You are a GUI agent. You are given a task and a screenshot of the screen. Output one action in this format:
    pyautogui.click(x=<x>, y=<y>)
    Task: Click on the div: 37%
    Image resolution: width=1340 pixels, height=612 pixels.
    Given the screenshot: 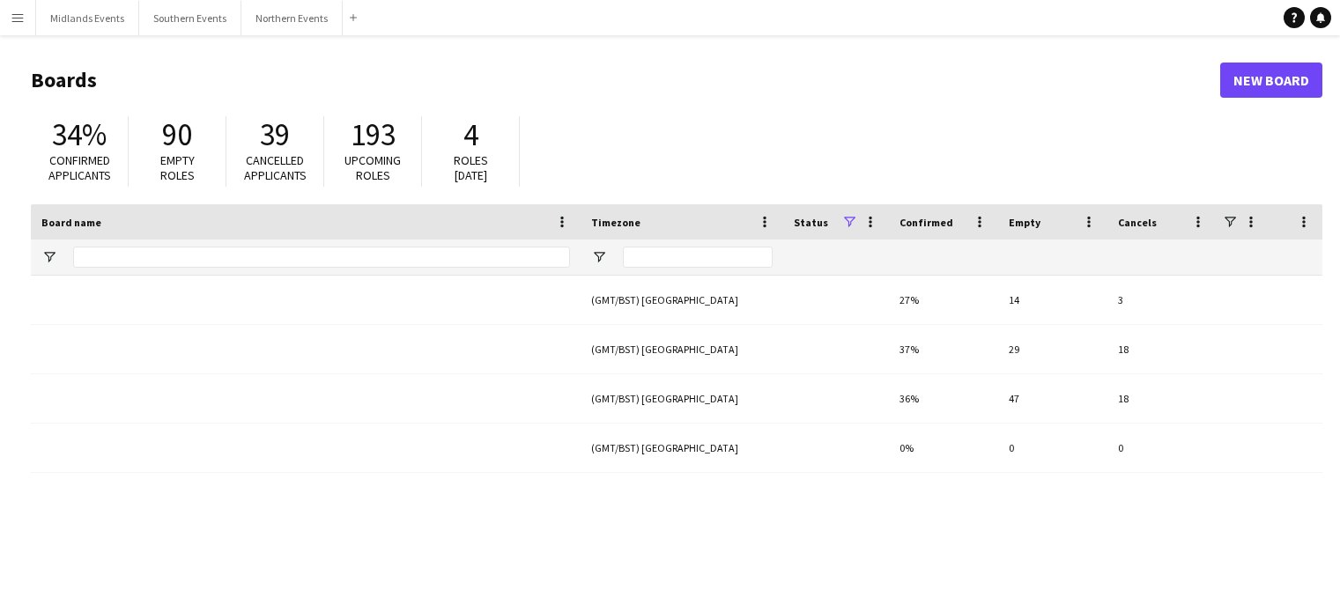 What is the action you would take?
    pyautogui.click(x=943, y=349)
    